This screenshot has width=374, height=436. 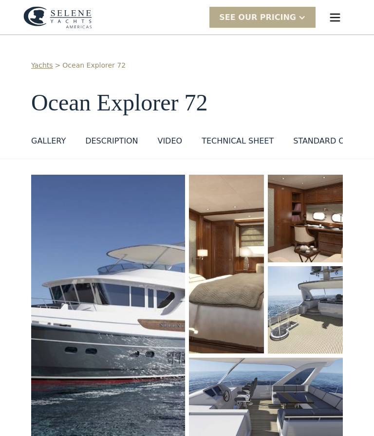 I want to click on div: GALLERY, so click(x=48, y=141).